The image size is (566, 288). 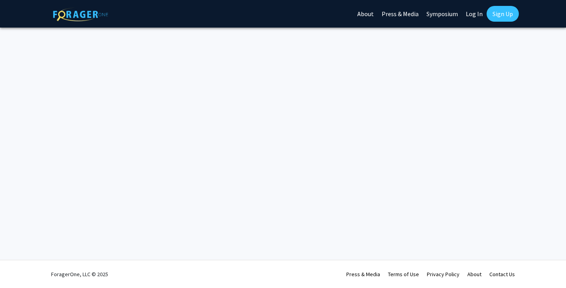 I want to click on a: Contact Us, so click(x=502, y=274).